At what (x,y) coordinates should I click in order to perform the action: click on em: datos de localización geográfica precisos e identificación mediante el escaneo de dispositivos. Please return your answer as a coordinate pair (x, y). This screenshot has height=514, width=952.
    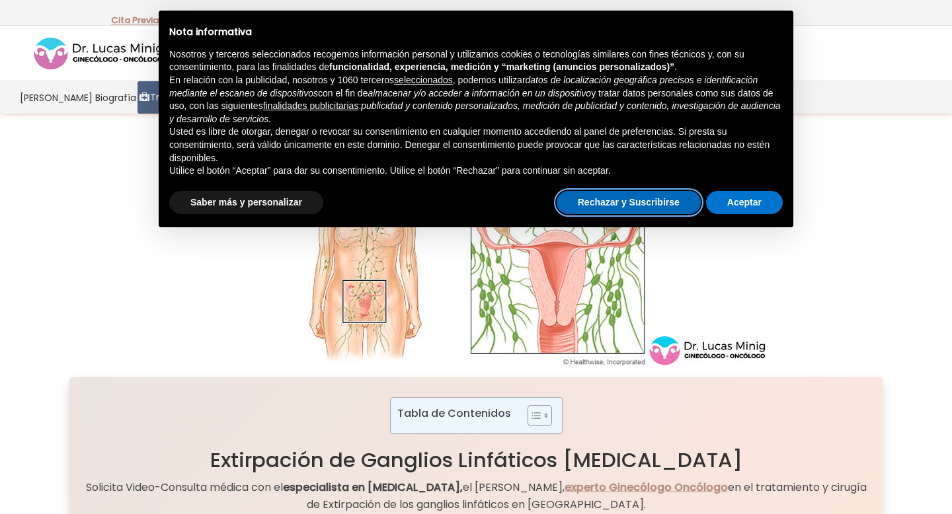
    Looking at the image, I should click on (463, 87).